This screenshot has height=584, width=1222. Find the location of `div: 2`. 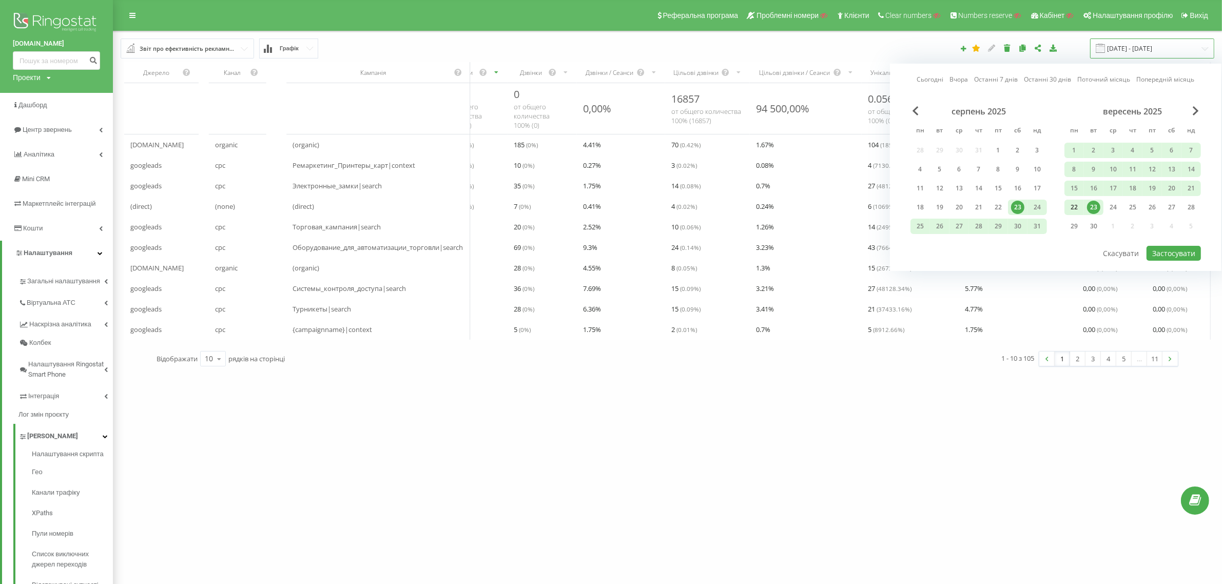

div: 2 is located at coordinates (1093, 150).